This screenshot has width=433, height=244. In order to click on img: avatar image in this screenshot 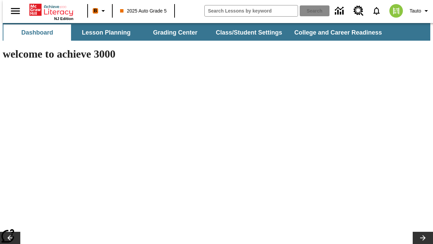, I will do `click(396, 11)`.